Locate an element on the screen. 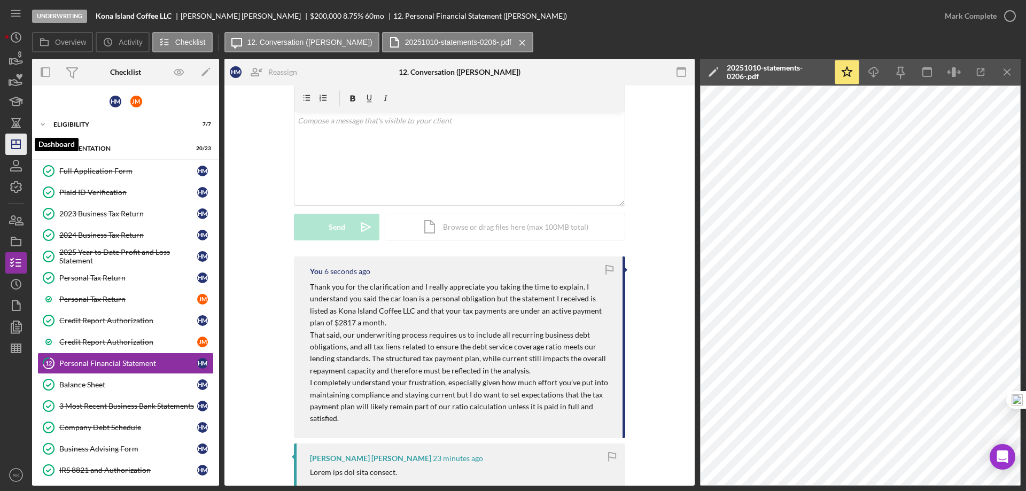  a: Personal Tax ReturnHM is located at coordinates (126, 278).